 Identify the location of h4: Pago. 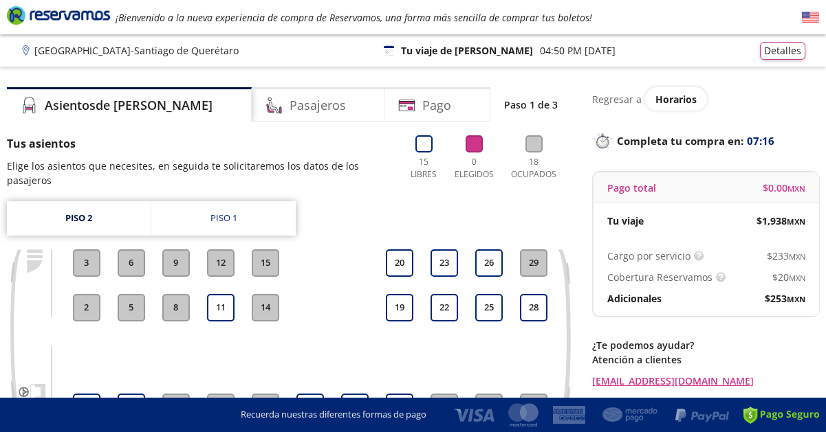
(437, 105).